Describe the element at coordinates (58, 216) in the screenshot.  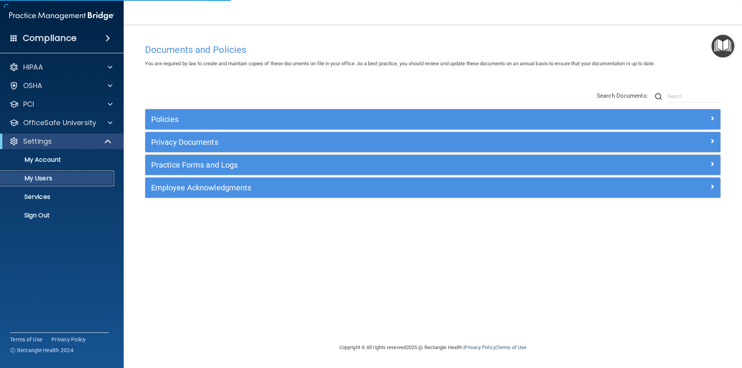
I see `p: Sign Out` at that location.